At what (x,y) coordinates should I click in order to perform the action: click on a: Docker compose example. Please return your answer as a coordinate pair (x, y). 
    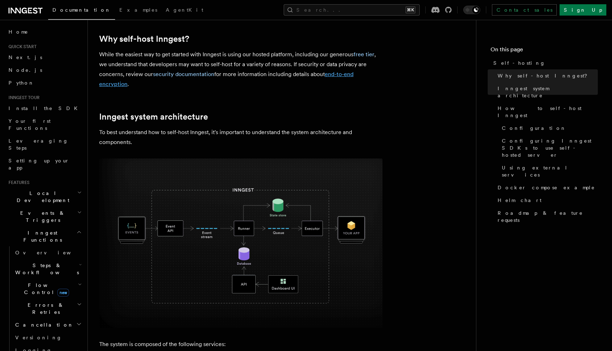
    Looking at the image, I should click on (546, 188).